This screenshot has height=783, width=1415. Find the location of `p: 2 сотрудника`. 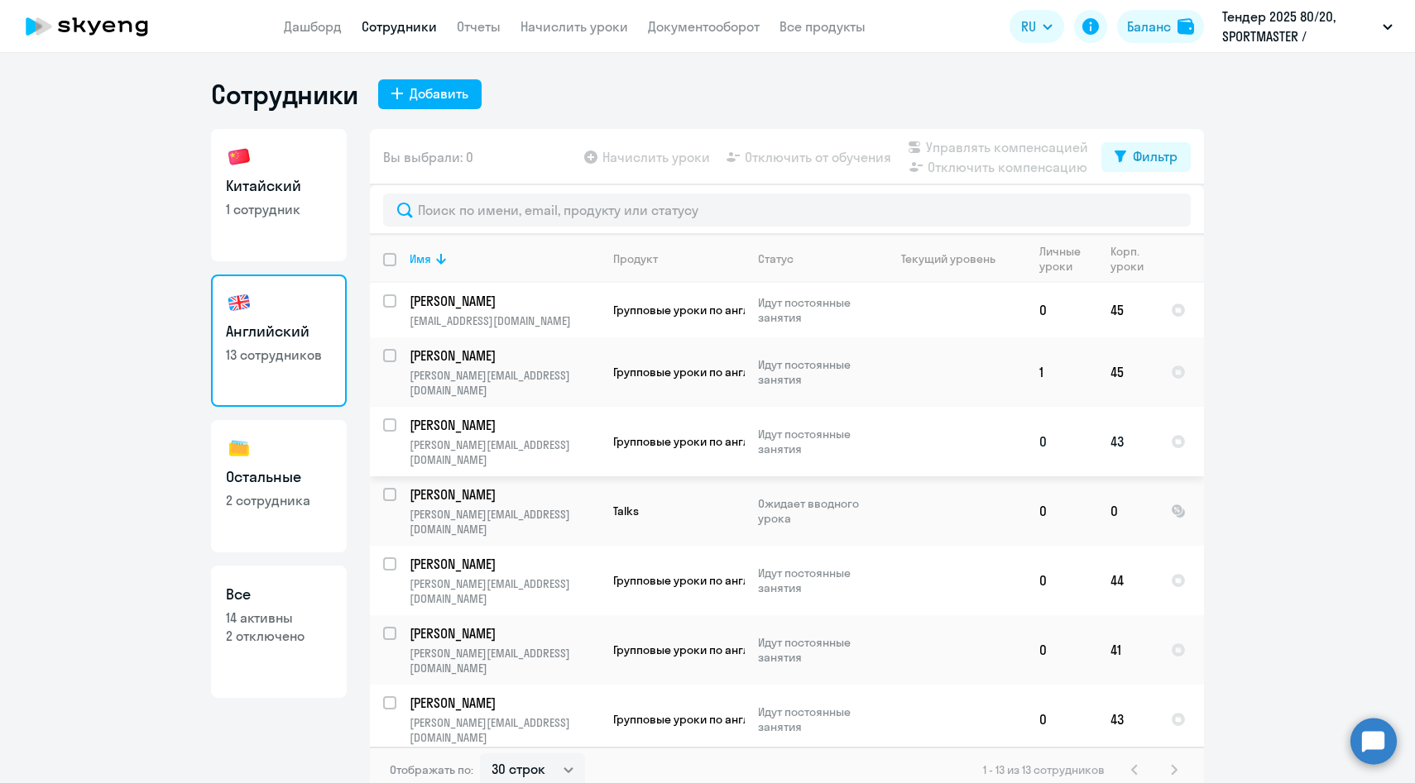

p: 2 сотрудника is located at coordinates (279, 500).